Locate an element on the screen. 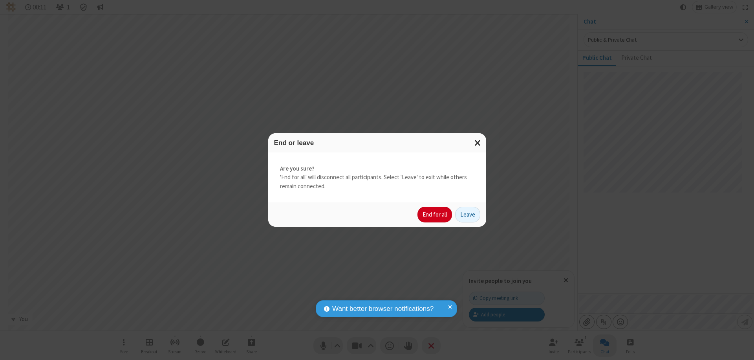 This screenshot has height=360, width=754. button: Leave is located at coordinates (468, 215).